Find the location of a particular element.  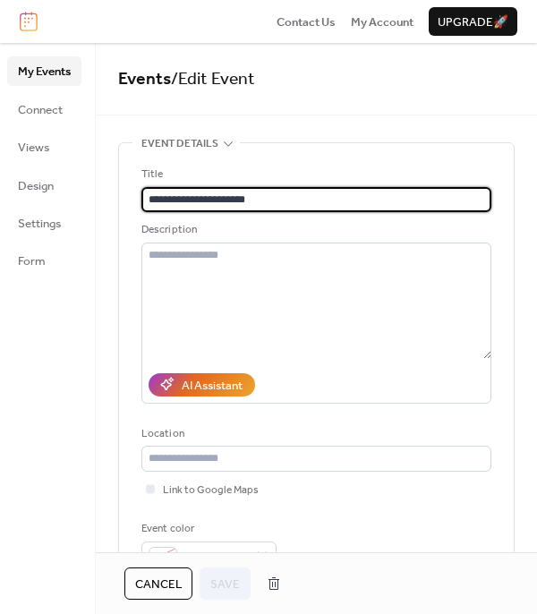

a: Design is located at coordinates (44, 185).